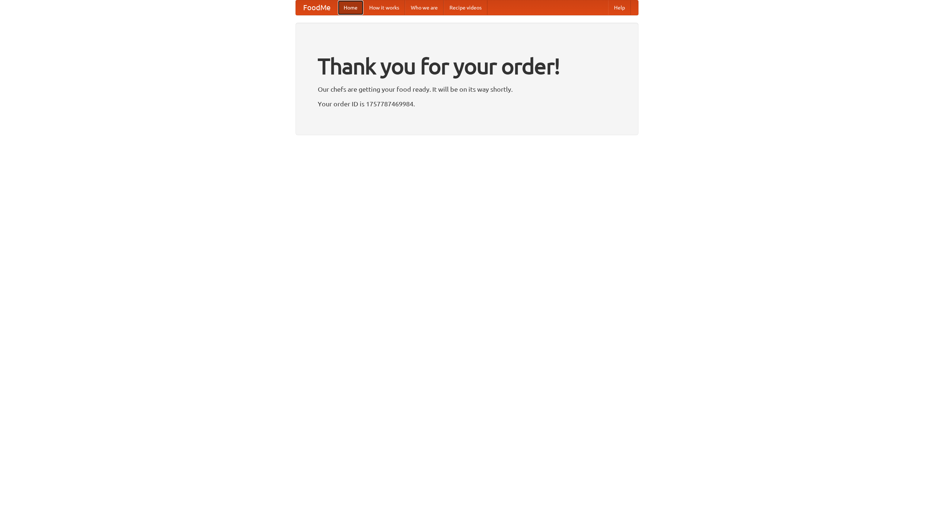  Describe the element at coordinates (466, 8) in the screenshot. I see `a: Recipe videos` at that location.